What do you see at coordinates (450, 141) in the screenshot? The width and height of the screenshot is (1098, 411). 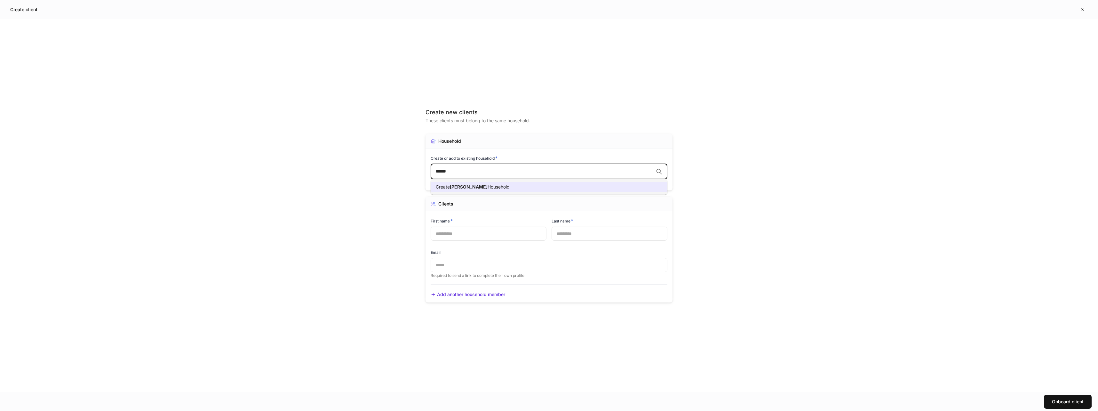 I see `div: Household` at bounding box center [450, 141].